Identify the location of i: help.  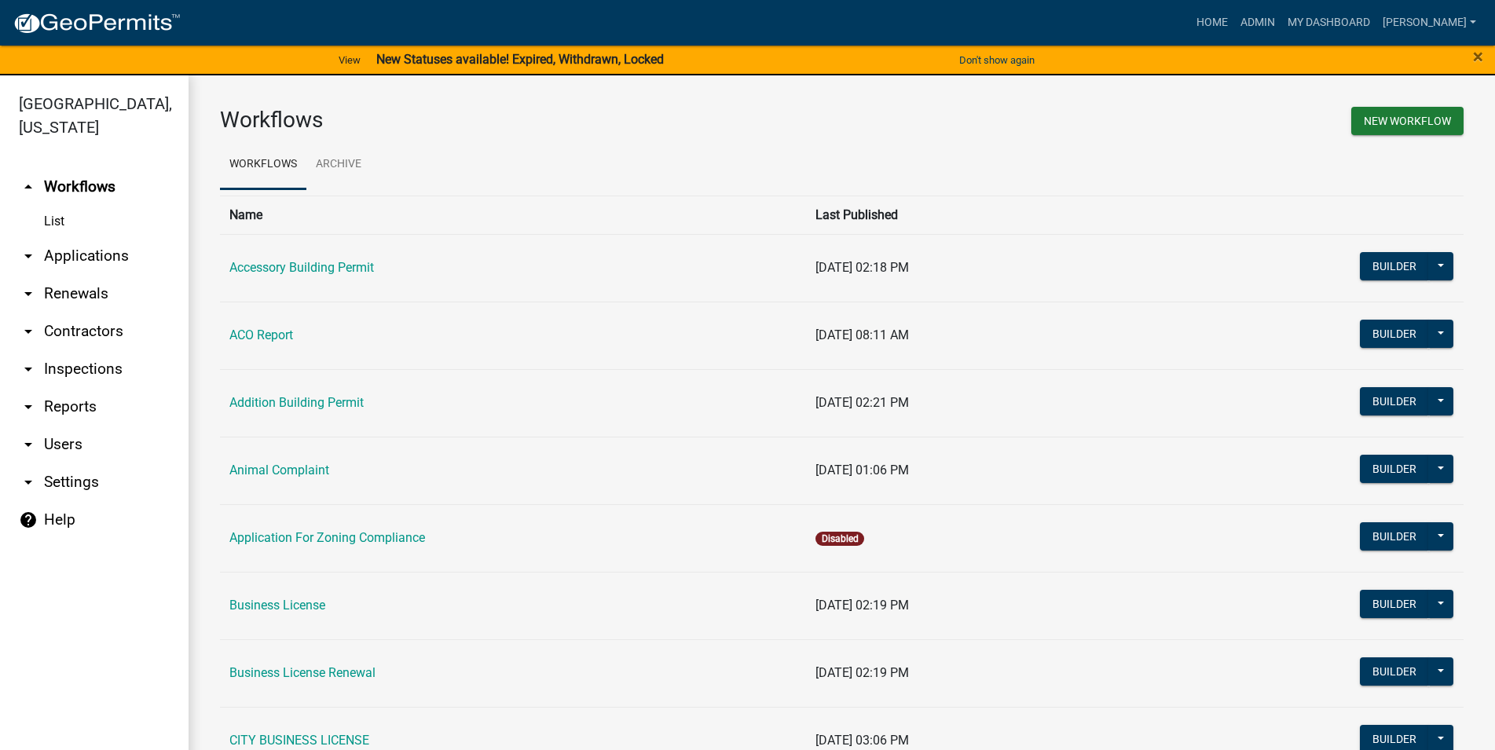
(28, 520).